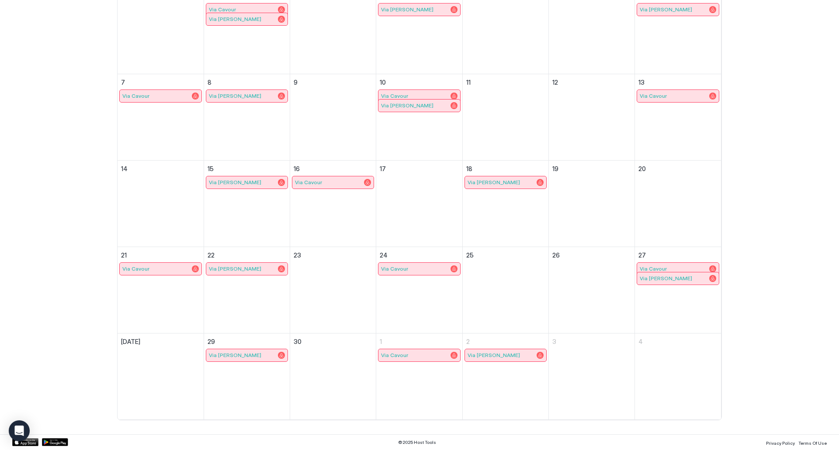 The height and width of the screenshot is (450, 839). What do you see at coordinates (419, 117) in the screenshot?
I see `td: September 10, 2025` at bounding box center [419, 117].